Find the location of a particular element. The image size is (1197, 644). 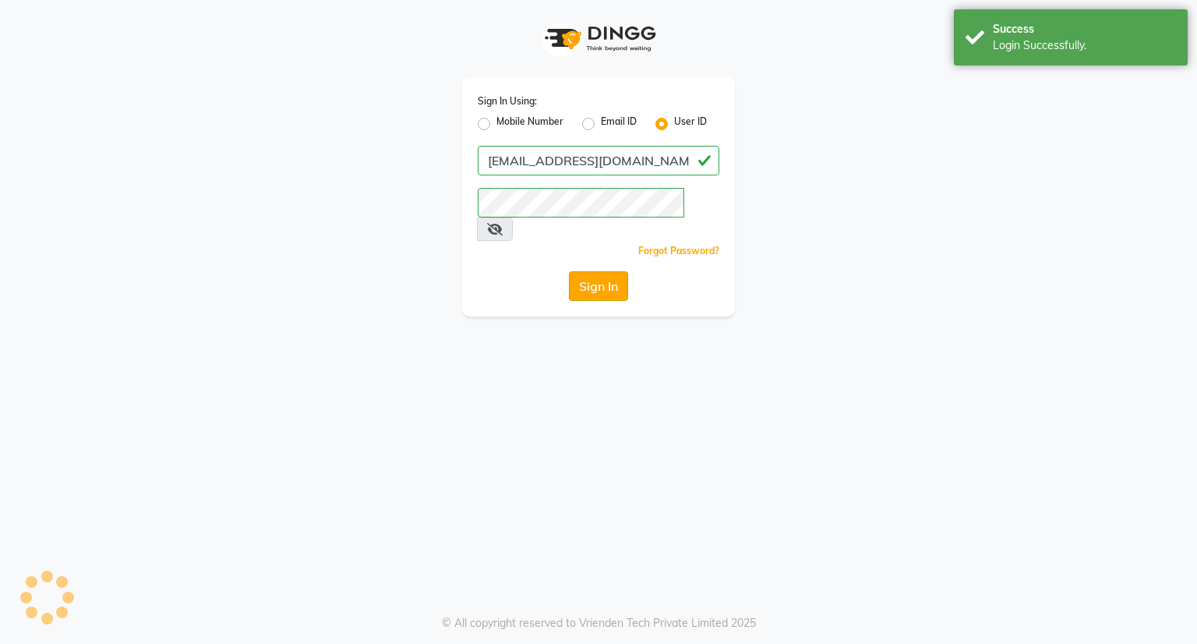

img: logo1.svg is located at coordinates (599, 38).